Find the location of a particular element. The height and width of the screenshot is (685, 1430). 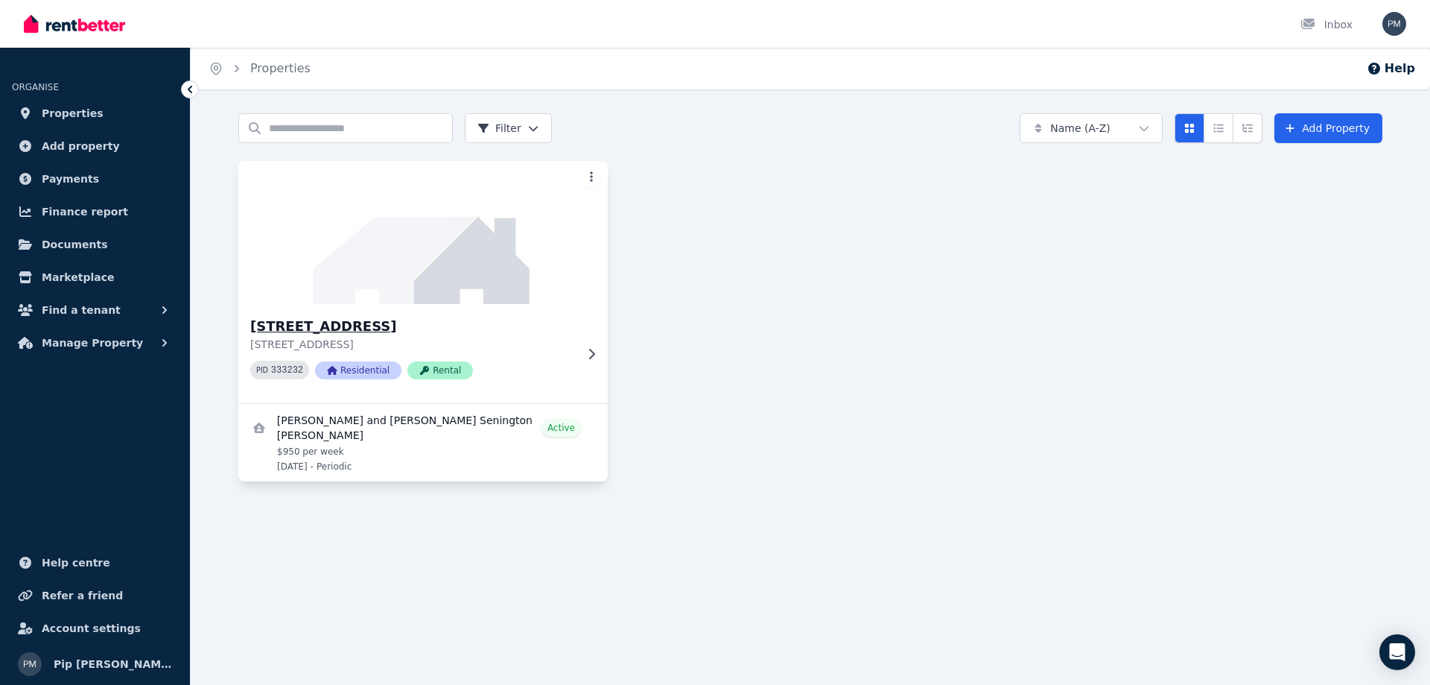

img: RentBetter is located at coordinates (74, 24).